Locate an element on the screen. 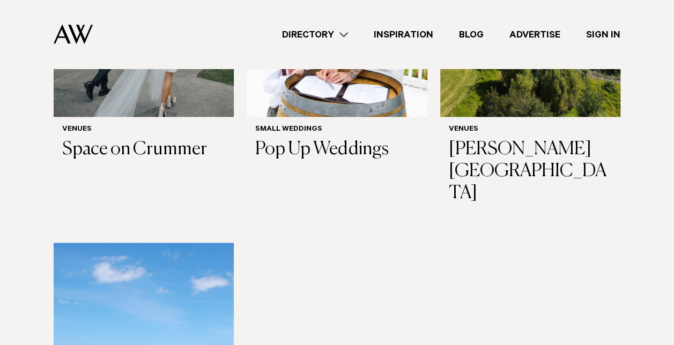 This screenshot has height=345, width=674. a: Directory is located at coordinates (315, 34).